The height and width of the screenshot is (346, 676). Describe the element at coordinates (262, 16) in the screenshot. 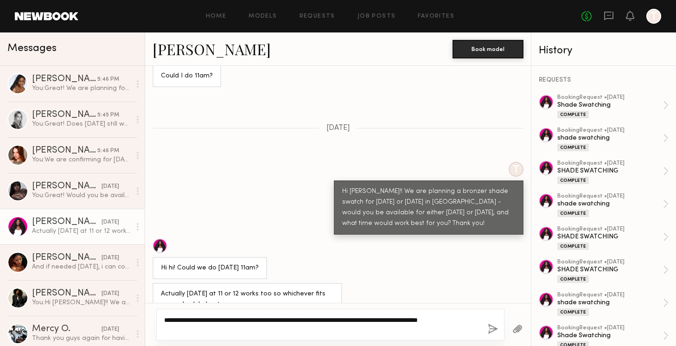

I see `a: Models` at that location.